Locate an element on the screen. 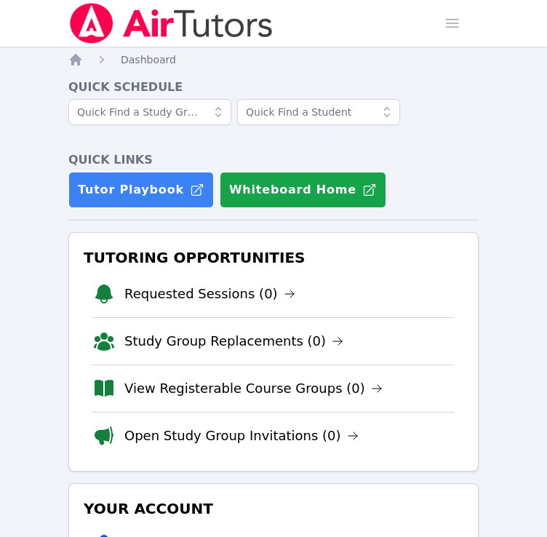 This screenshot has height=537, width=547. img: Air Tutors is located at coordinates (171, 23).